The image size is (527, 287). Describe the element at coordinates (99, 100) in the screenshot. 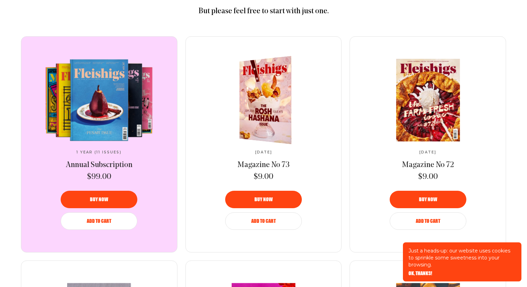

I see `img: Annual Subscription` at that location.